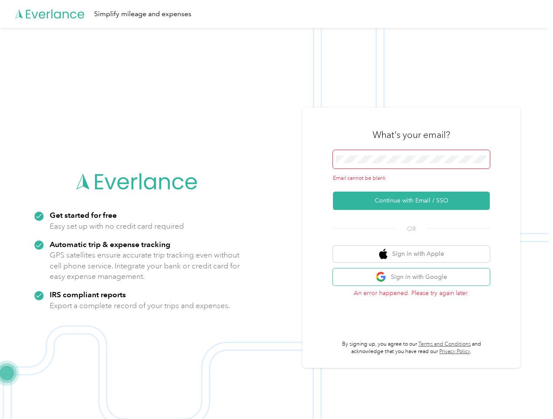 The image size is (553, 419). Describe the element at coordinates (412, 178) in the screenshot. I see `div: Email cannot be blank` at that location.